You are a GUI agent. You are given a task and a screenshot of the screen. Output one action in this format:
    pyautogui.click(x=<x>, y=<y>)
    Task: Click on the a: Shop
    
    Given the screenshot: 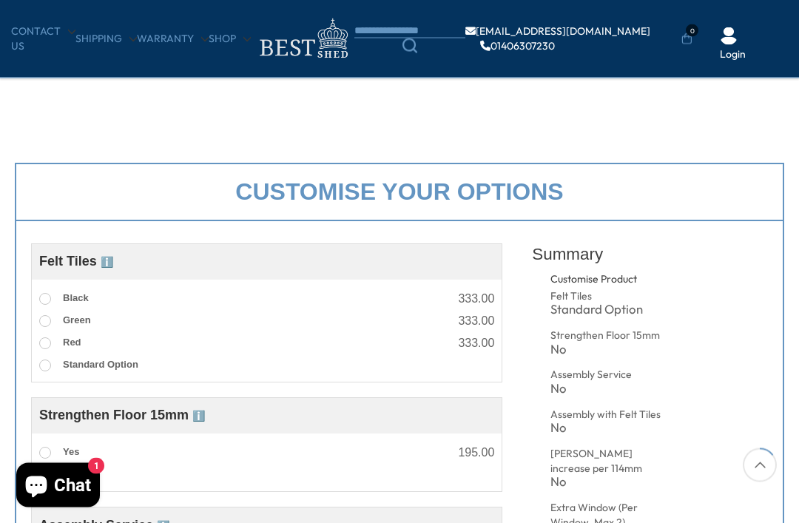 What is the action you would take?
    pyautogui.click(x=229, y=39)
    